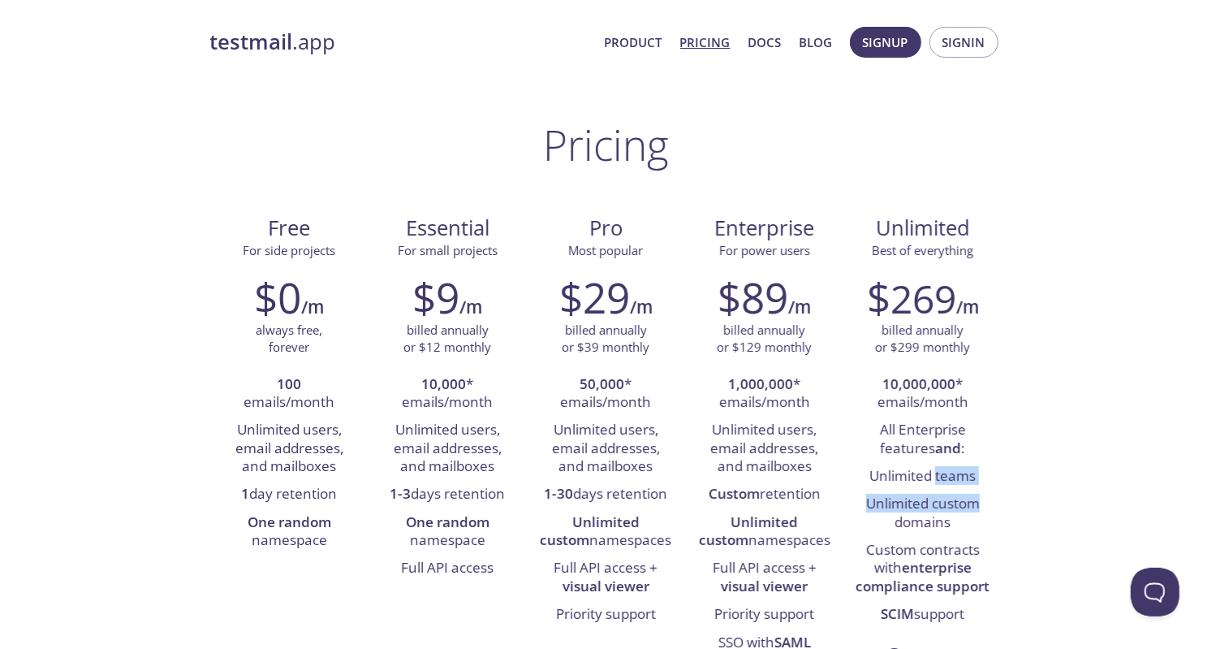 The height and width of the screenshot is (649, 1212). What do you see at coordinates (923, 250) in the screenshot?
I see `span: Best of everything` at bounding box center [923, 250].